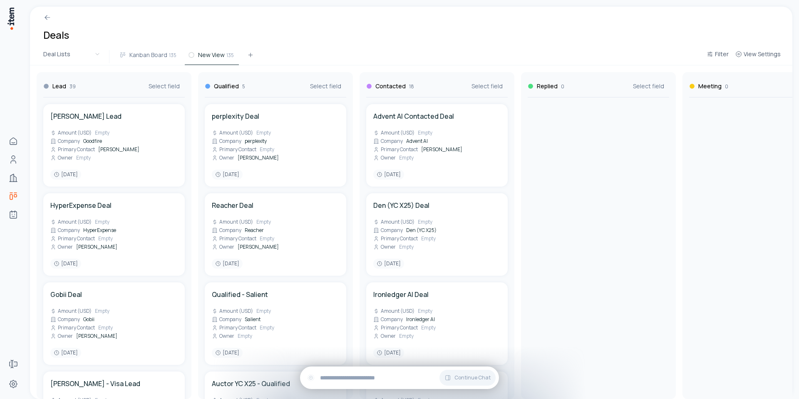 This screenshot has height=399, width=799. Describe the element at coordinates (472, 377) in the screenshot. I see `span: Continue Chat` at that location.